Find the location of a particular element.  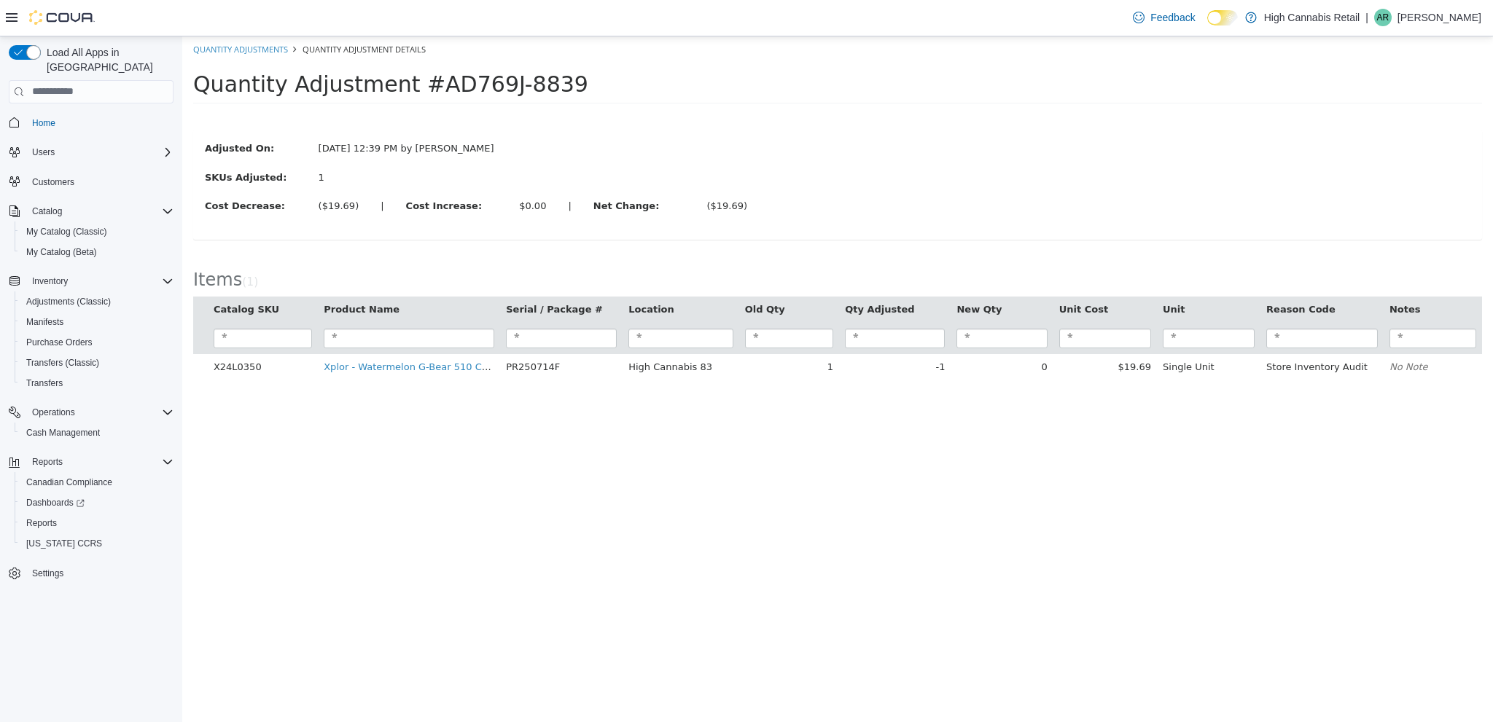

p: High Cannabis Retail is located at coordinates (1312, 17).